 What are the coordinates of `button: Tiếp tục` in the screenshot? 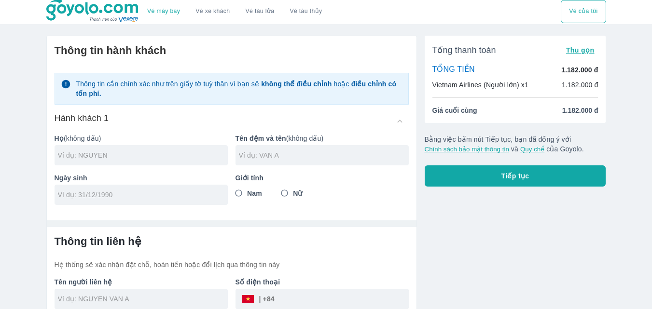 It's located at (515, 176).